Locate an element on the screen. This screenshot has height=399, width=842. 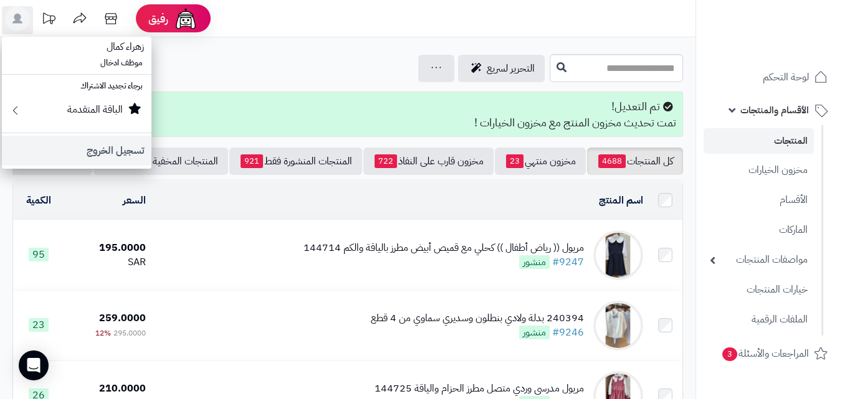
a: مخزون الخيارات is located at coordinates (758, 170).